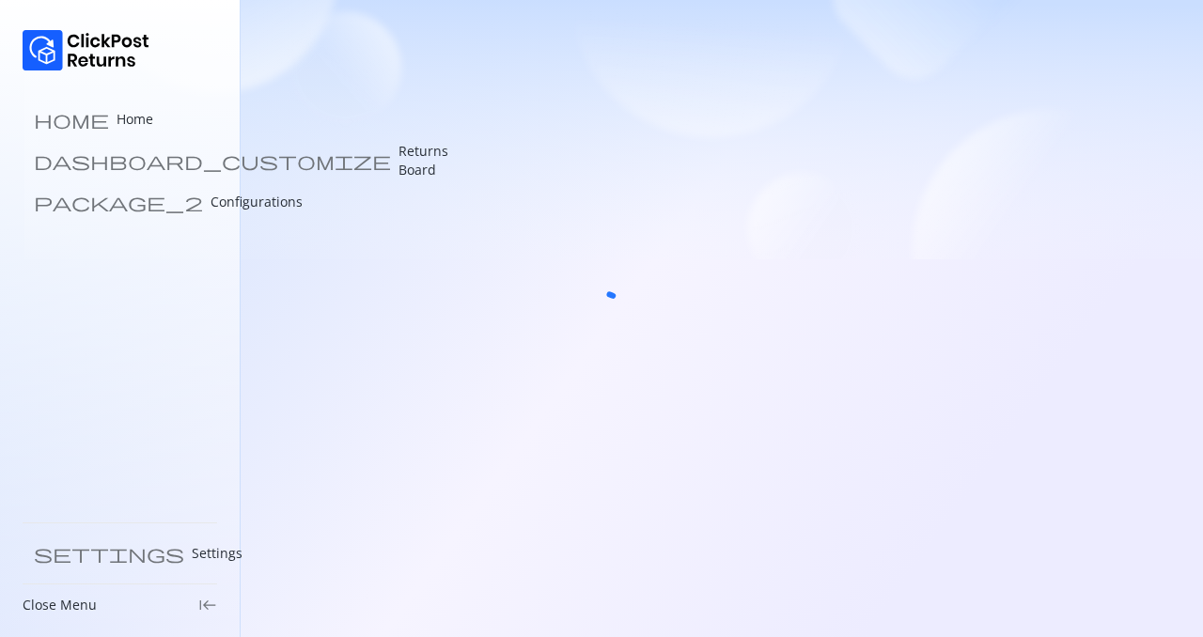 The image size is (1203, 637). What do you see at coordinates (119, 553) in the screenshot?
I see `a: settings Settings` at bounding box center [119, 553].